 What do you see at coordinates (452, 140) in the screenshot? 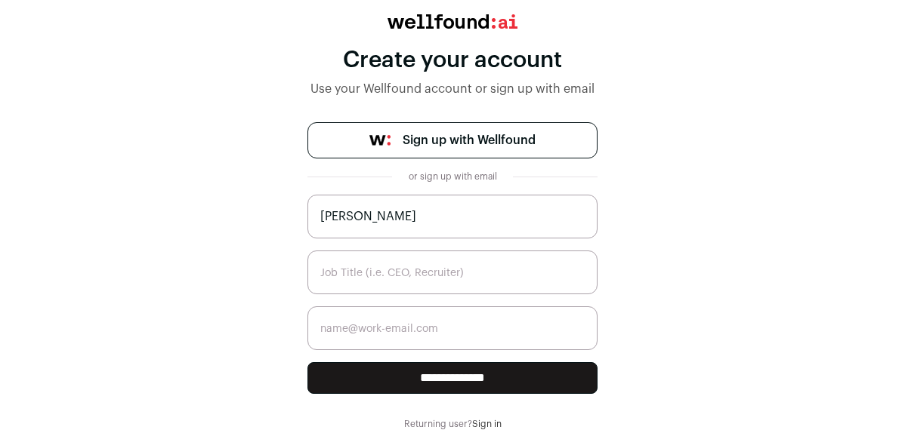
I see `a: Sign up with Wellfound` at bounding box center [452, 140].